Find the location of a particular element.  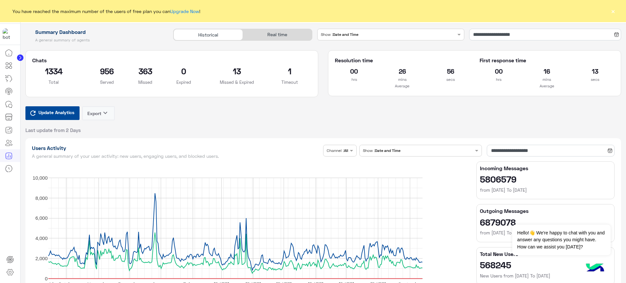

h2: 5806579 is located at coordinates (545, 179).